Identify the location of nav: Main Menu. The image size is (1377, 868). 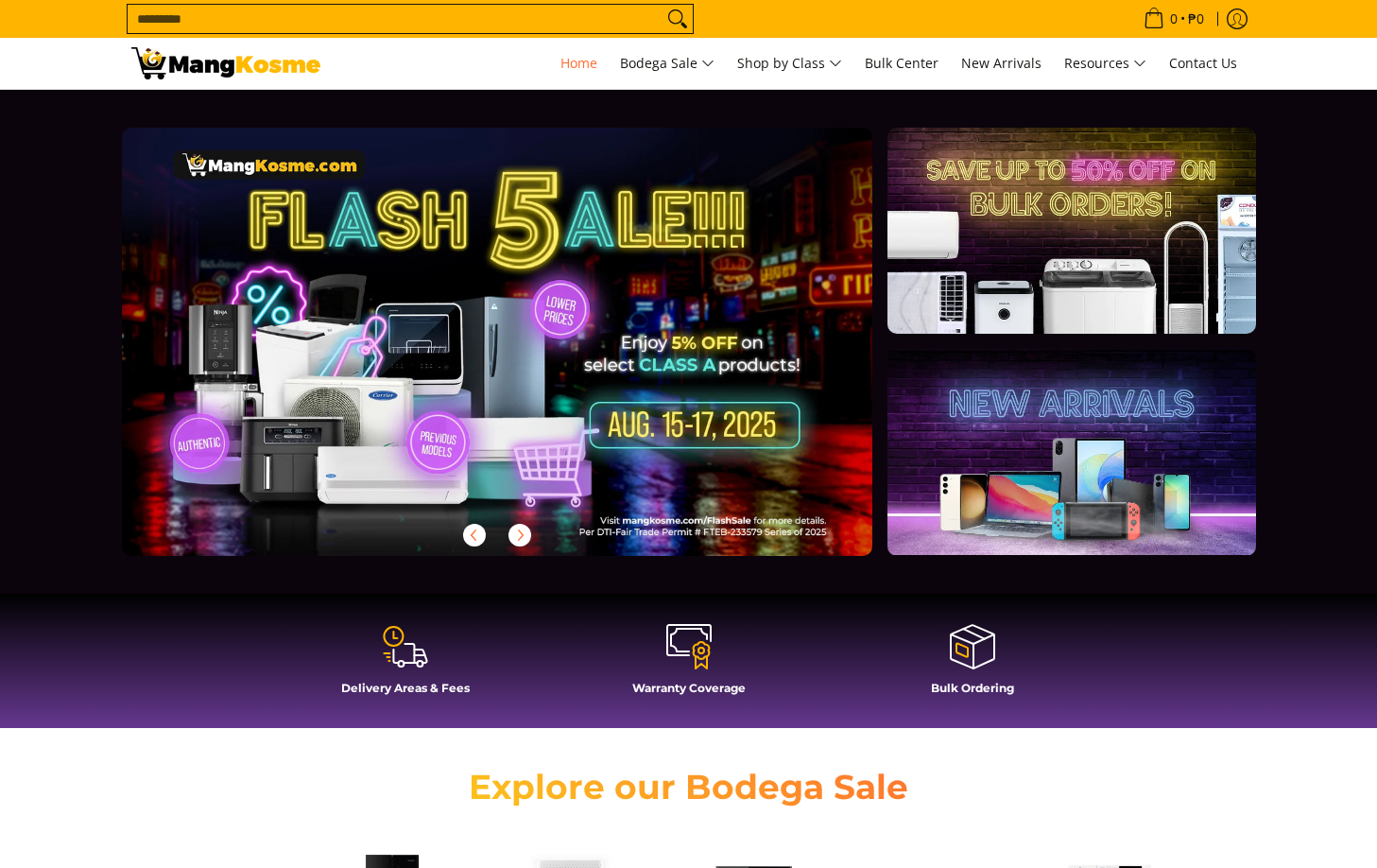
(793, 63).